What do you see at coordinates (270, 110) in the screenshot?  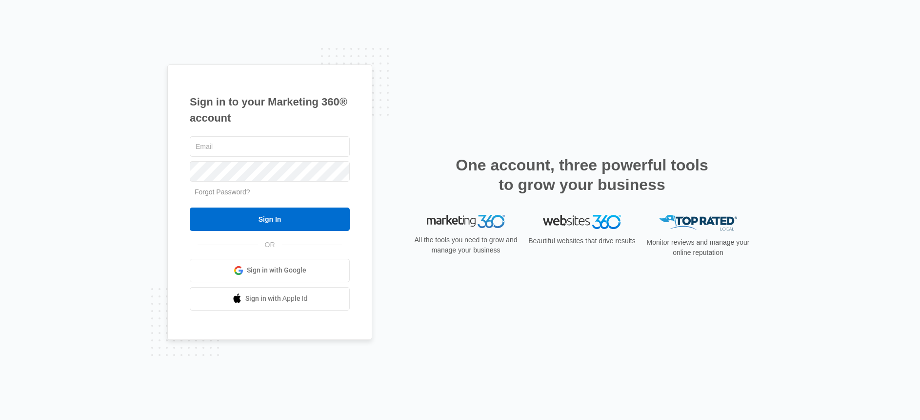 I see `h1: Sign in to your Marketing 360® account` at bounding box center [270, 110].